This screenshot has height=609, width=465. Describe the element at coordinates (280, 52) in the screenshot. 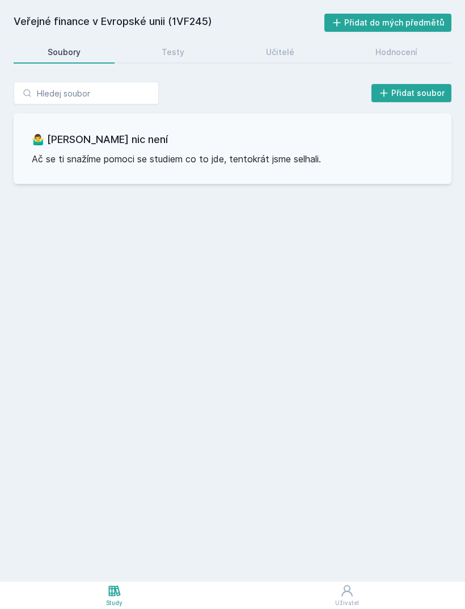

I see `div: Učitelé` at that location.